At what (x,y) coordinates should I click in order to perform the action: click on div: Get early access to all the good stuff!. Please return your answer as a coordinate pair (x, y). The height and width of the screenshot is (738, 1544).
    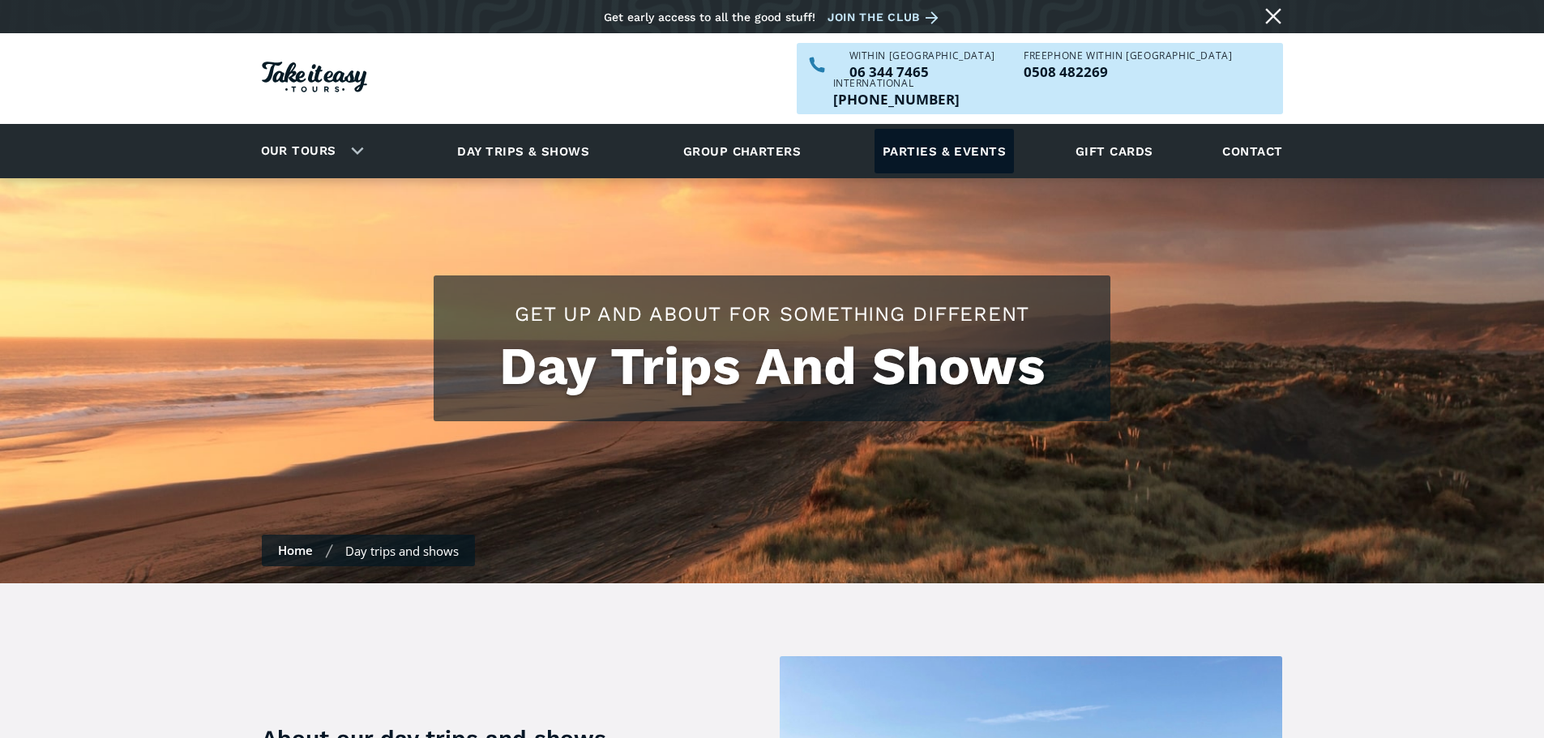
    Looking at the image, I should click on (709, 17).